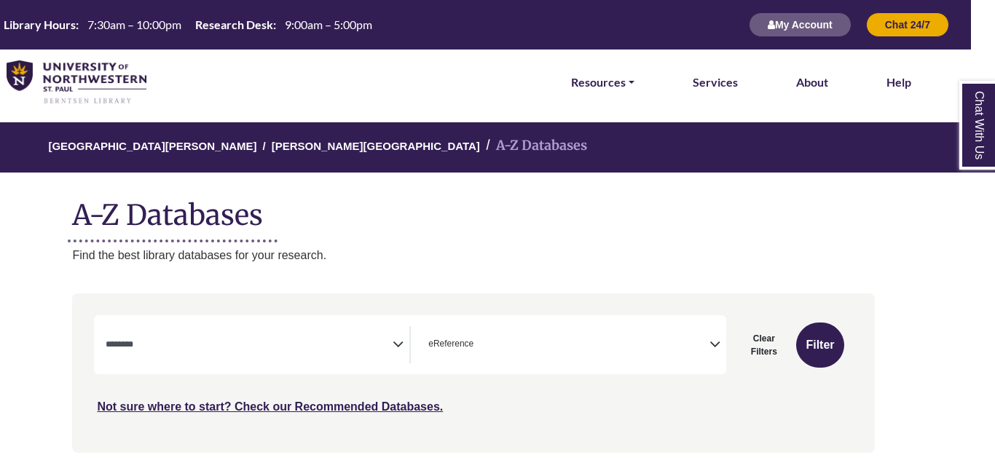 This screenshot has height=471, width=995. I want to click on a: My Account, so click(800, 24).